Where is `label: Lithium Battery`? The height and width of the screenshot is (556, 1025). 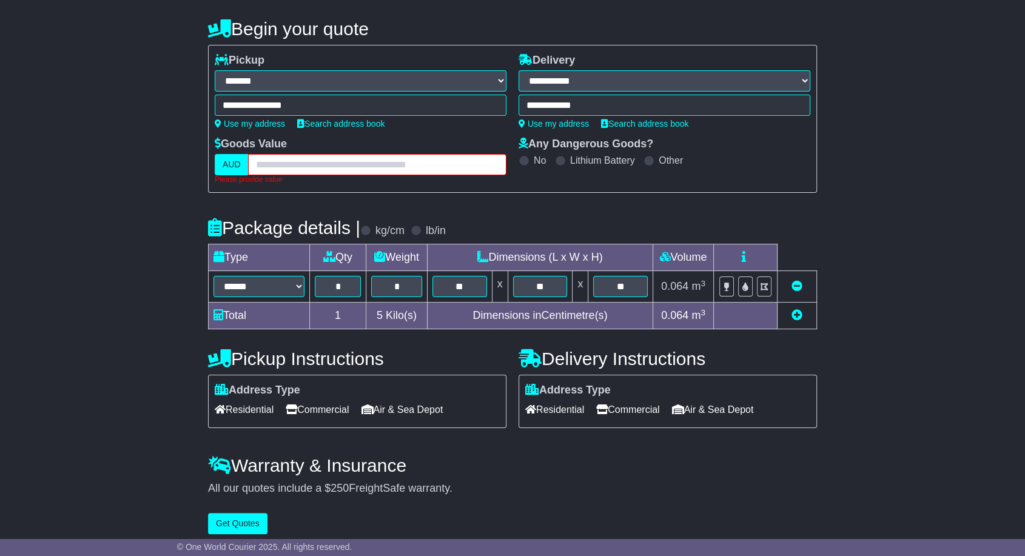
label: Lithium Battery is located at coordinates (602, 160).